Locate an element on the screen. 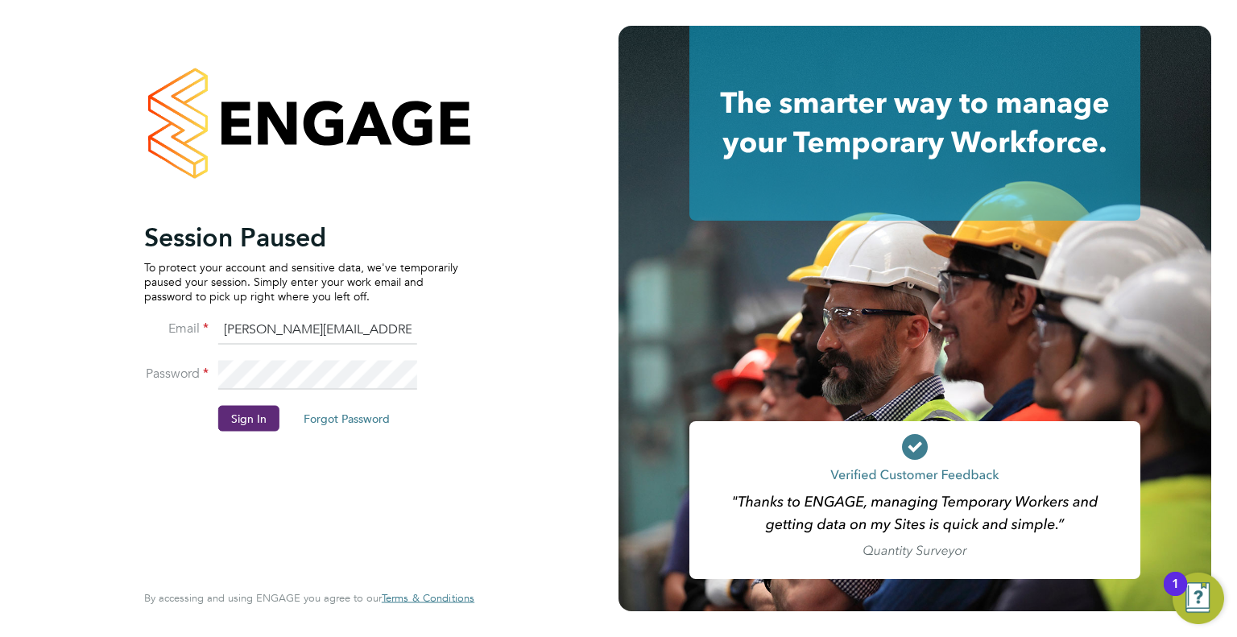  span: By accessing and using ENGAGE you agree to our is located at coordinates (309, 597).